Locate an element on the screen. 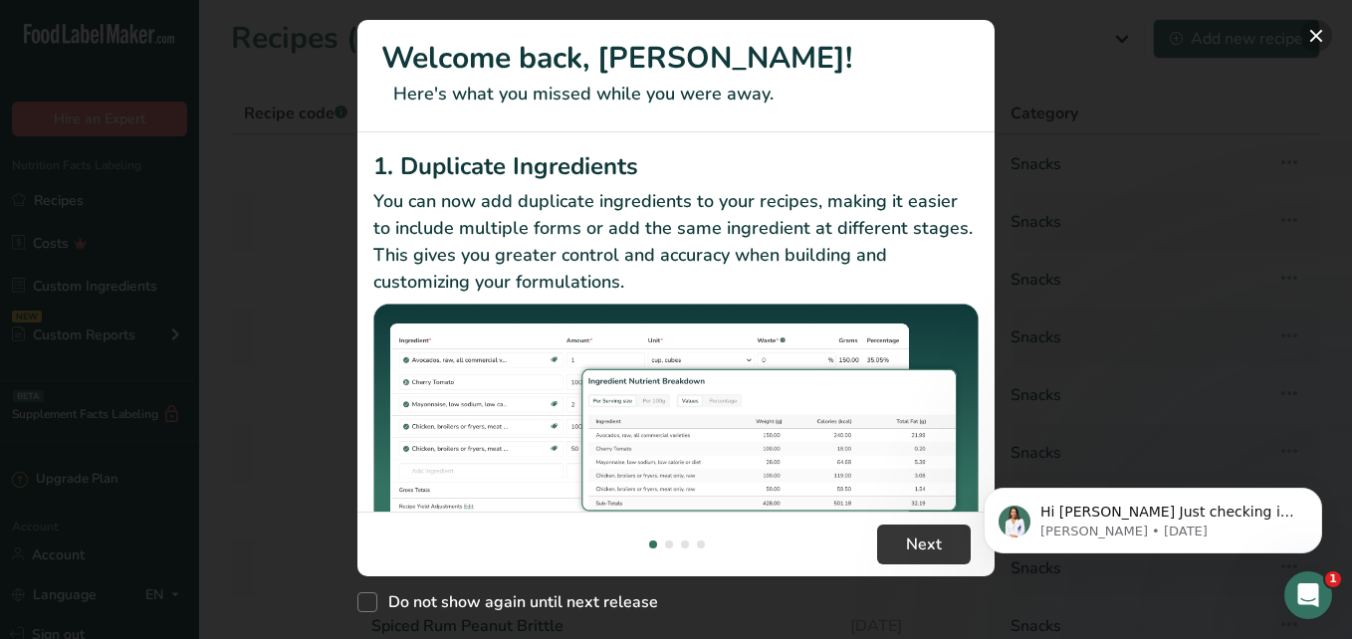 The height and width of the screenshot is (639, 1352). p: You can now add duplicate ingredients to your recipes, making it easier to include multiple forms... is located at coordinates (676, 242).